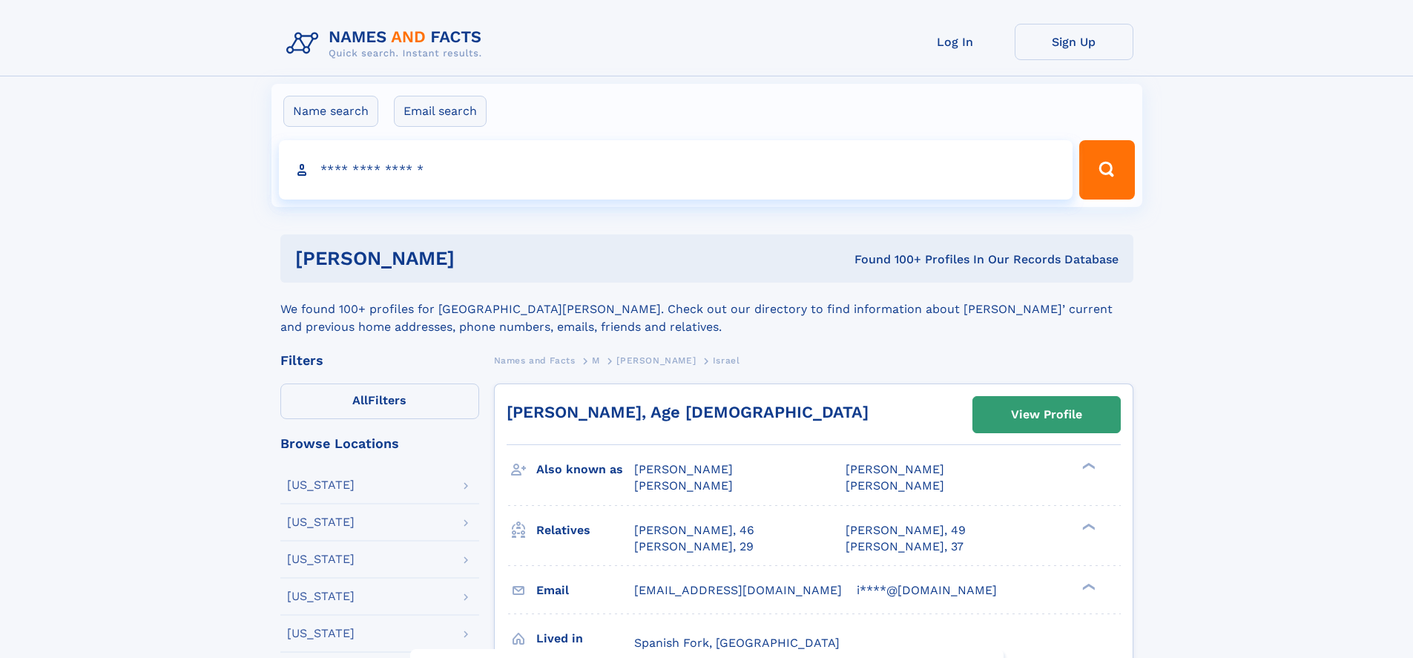  I want to click on button: Search Button, so click(1107, 170).